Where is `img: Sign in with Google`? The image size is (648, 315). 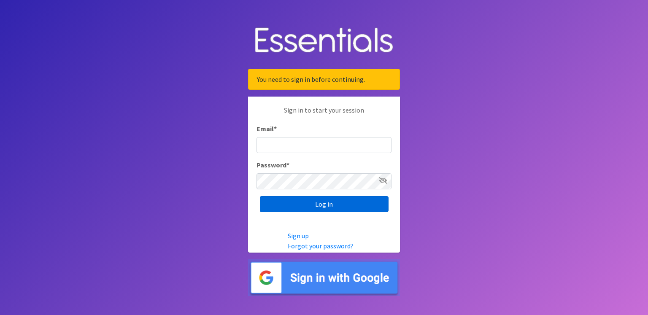 img: Sign in with Google is located at coordinates (324, 277).